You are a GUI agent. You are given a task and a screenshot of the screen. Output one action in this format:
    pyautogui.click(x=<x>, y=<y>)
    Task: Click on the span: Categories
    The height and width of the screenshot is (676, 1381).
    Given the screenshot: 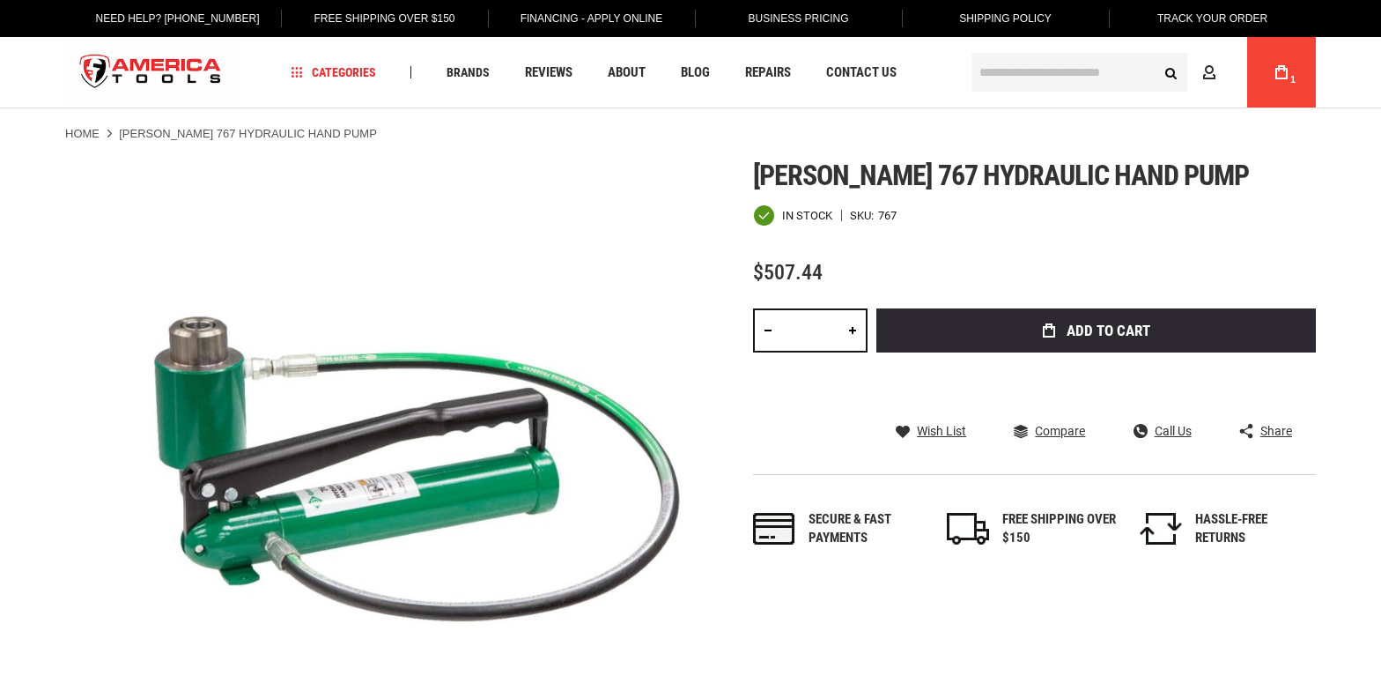 What is the action you would take?
    pyautogui.click(x=334, y=72)
    